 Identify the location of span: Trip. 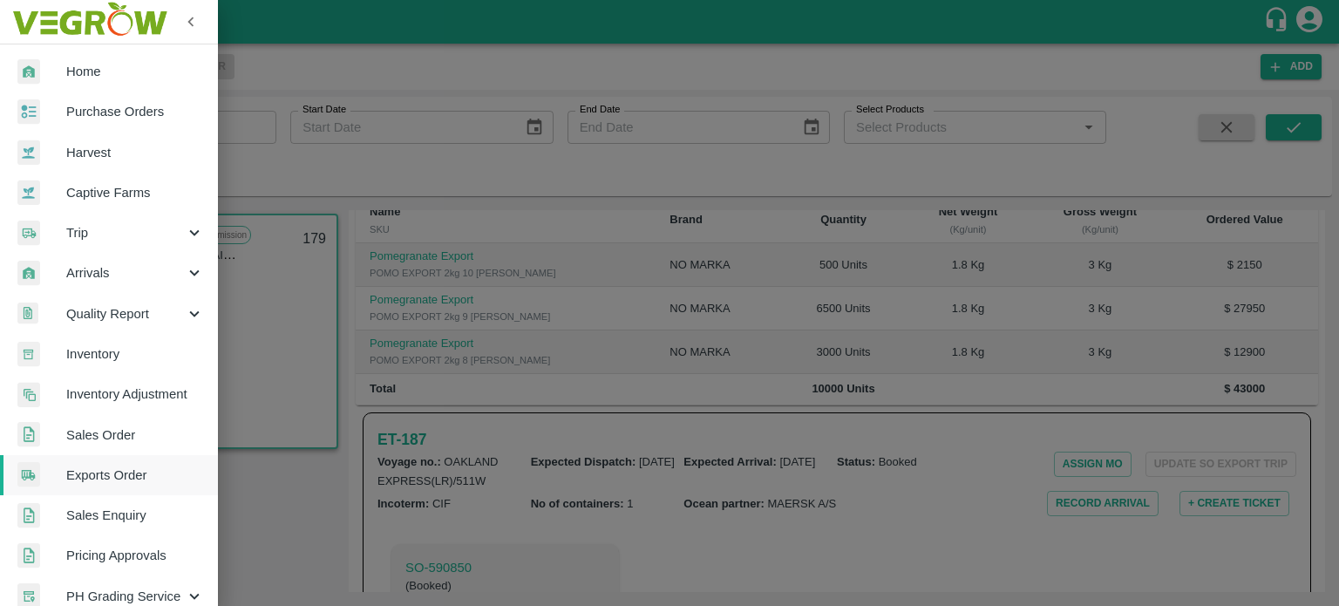
(126, 233).